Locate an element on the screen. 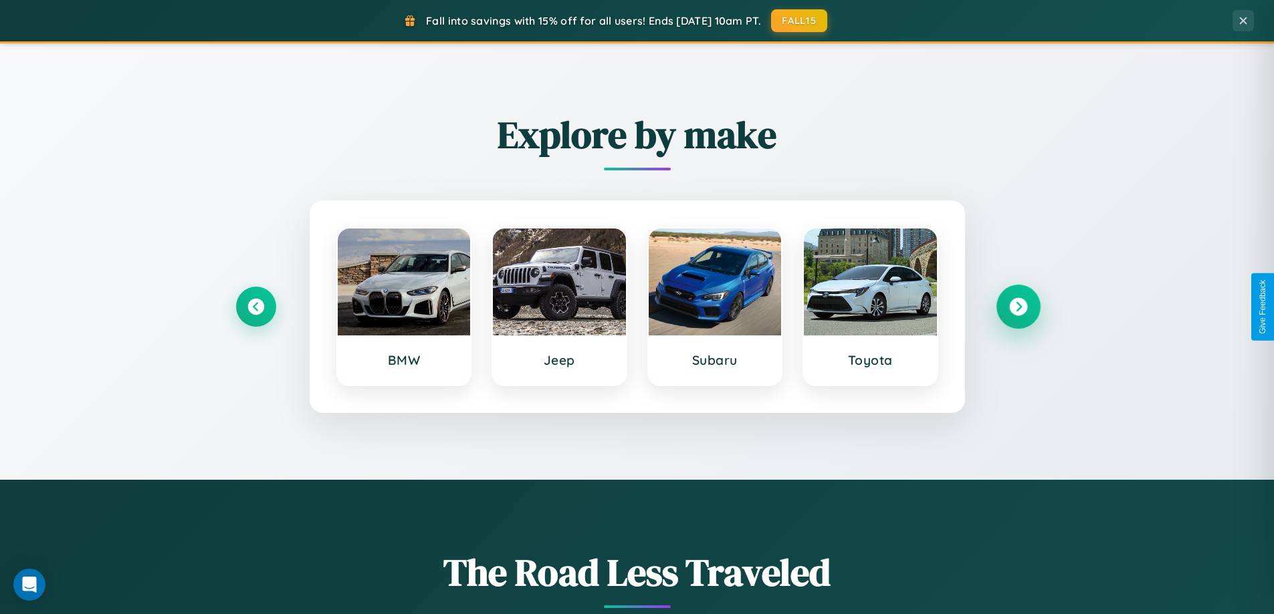 This screenshot has width=1274, height=614. h2: Explore by make is located at coordinates (637, 134).